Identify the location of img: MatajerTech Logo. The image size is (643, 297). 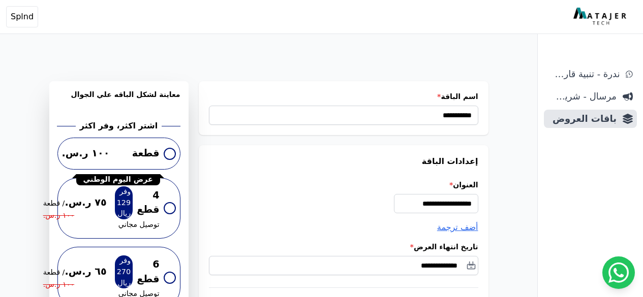
(601, 17).